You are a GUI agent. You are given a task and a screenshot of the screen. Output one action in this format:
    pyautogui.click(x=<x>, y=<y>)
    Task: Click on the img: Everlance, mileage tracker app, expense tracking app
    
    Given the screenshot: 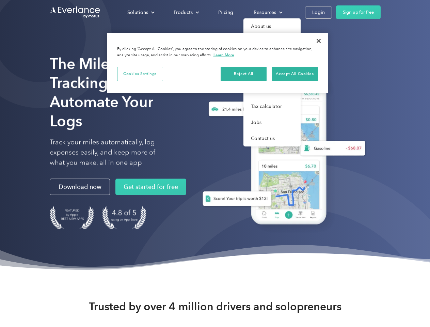 What is the action you would take?
    pyautogui.click(x=281, y=150)
    